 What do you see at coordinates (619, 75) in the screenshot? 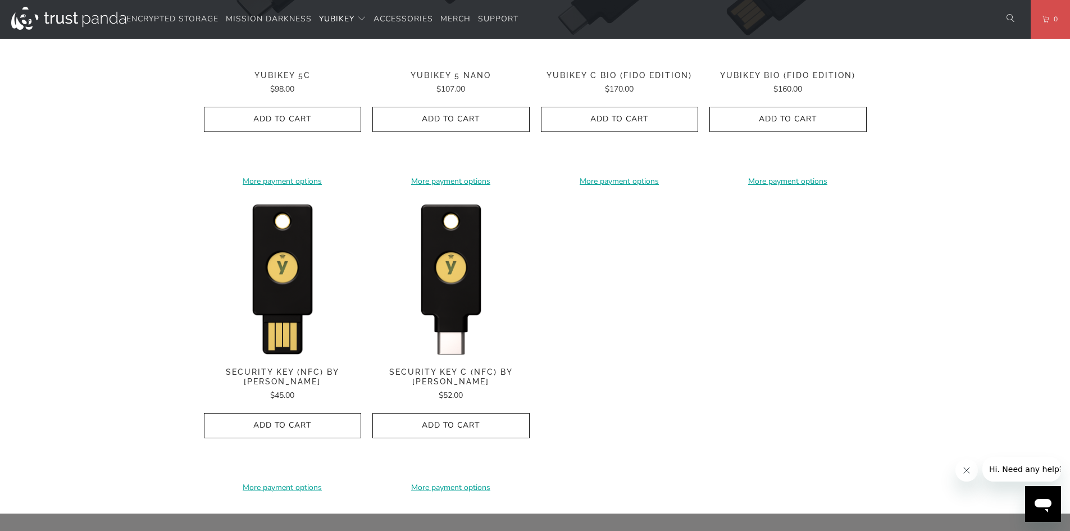
I see `span: YubiKey C Bio (FIDO Edition)` at bounding box center [619, 75].